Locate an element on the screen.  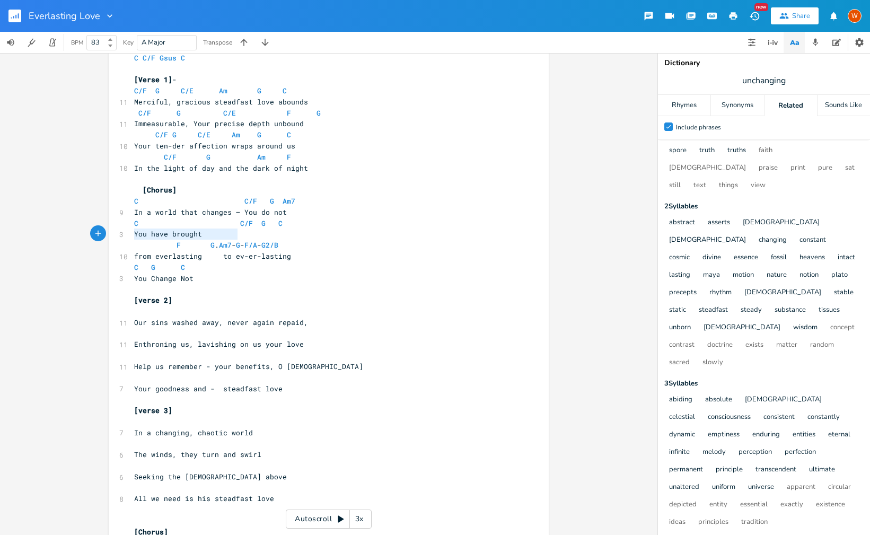
div: Sounds Like is located at coordinates (843, 105).